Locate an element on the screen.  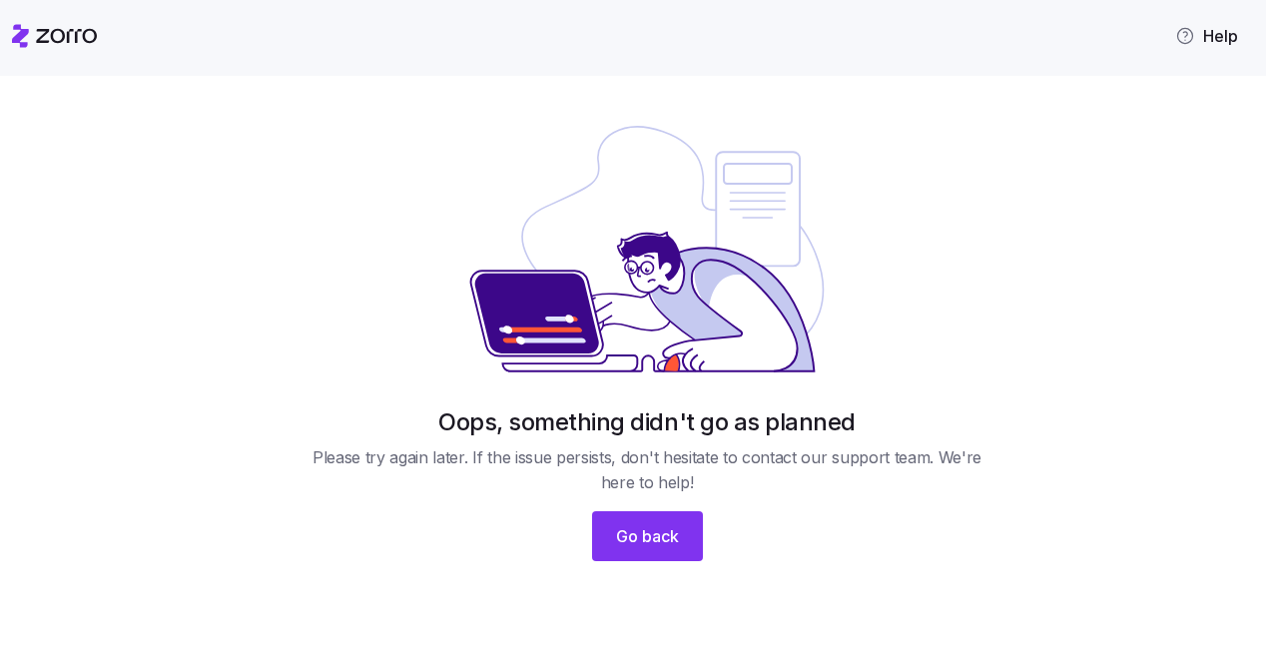
button: Go back is located at coordinates (647, 536).